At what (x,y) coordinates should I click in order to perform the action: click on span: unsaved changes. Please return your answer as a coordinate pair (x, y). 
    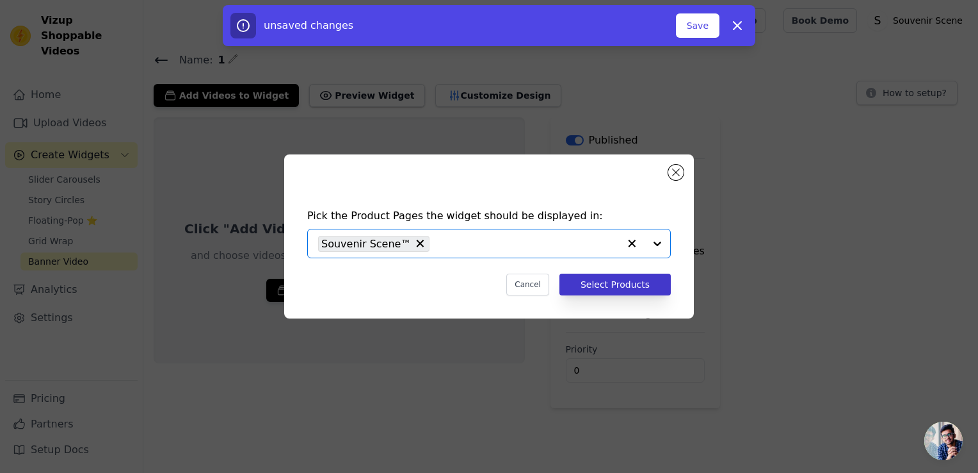
    Looking at the image, I should click on (309, 25).